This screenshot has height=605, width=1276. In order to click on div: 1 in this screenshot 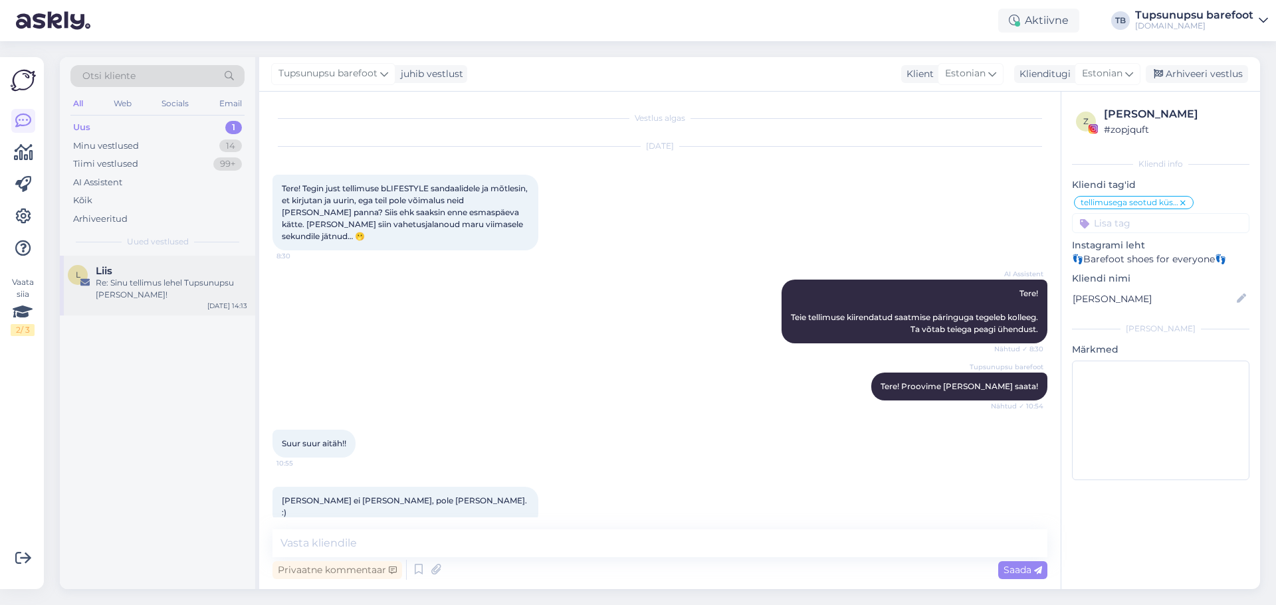, I will do `click(233, 128)`.